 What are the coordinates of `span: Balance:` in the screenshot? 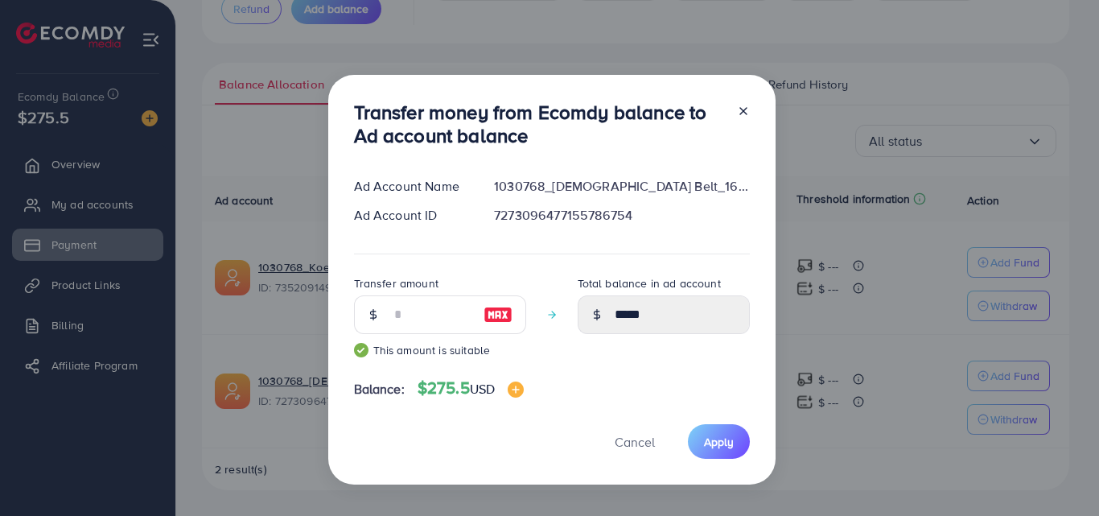 It's located at (379, 389).